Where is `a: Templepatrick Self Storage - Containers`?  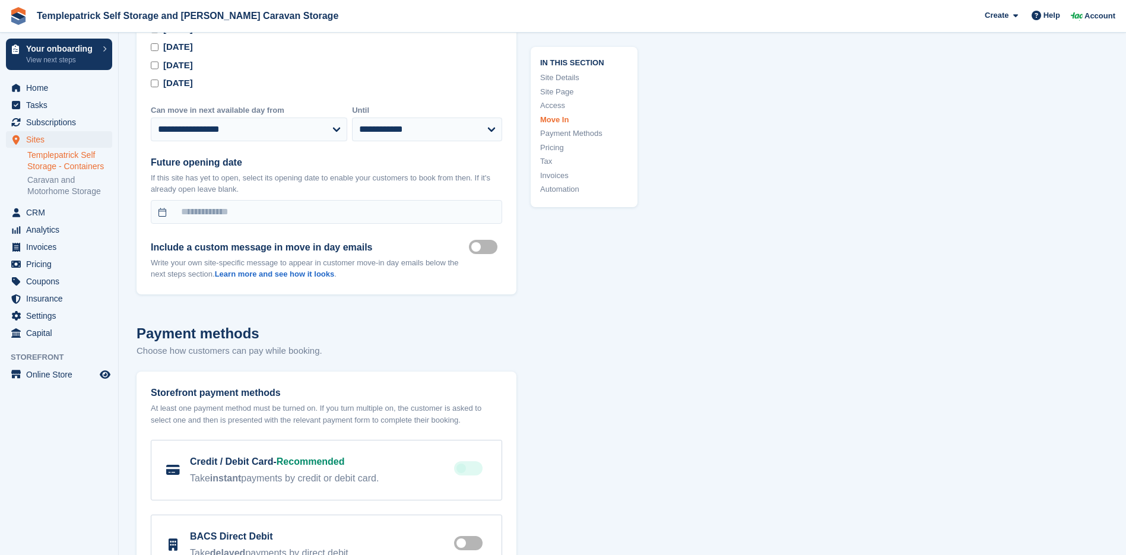
a: Templepatrick Self Storage - Containers is located at coordinates (69, 161).